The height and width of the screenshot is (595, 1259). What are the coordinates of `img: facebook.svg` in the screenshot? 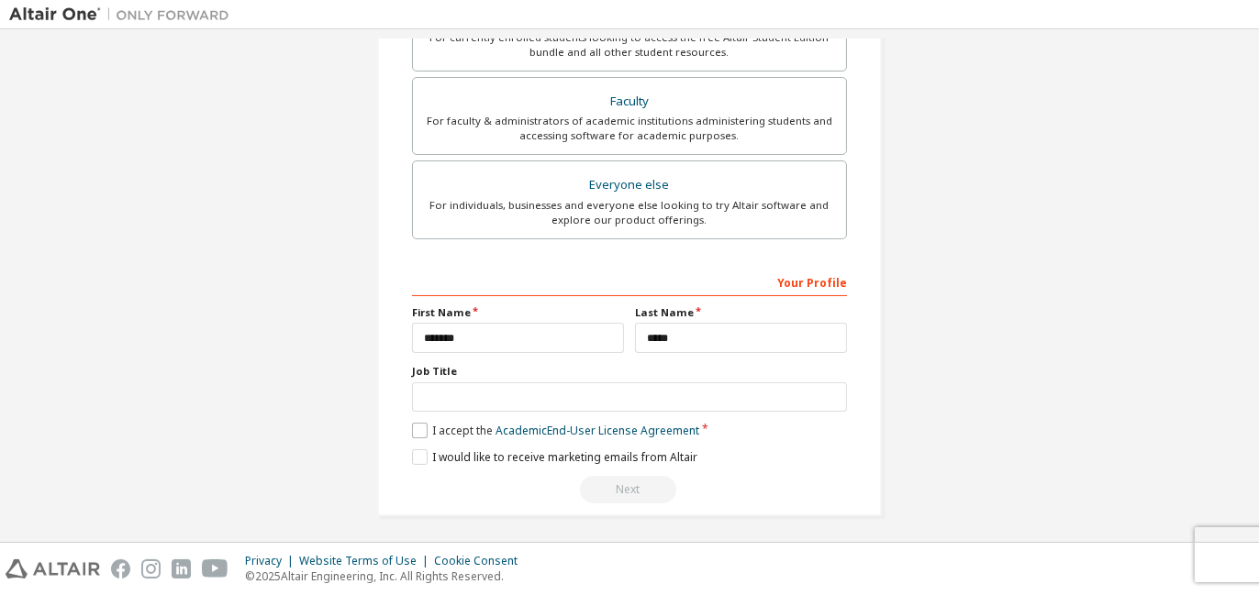 It's located at (120, 569).